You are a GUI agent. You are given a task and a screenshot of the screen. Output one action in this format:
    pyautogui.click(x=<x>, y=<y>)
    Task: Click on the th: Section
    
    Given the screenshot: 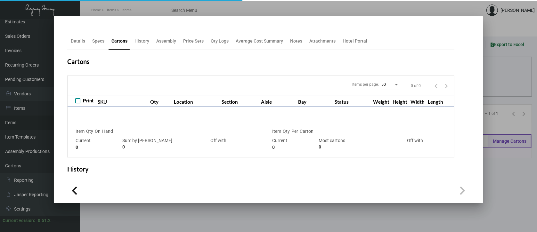 What is the action you would take?
    pyautogui.click(x=240, y=101)
    